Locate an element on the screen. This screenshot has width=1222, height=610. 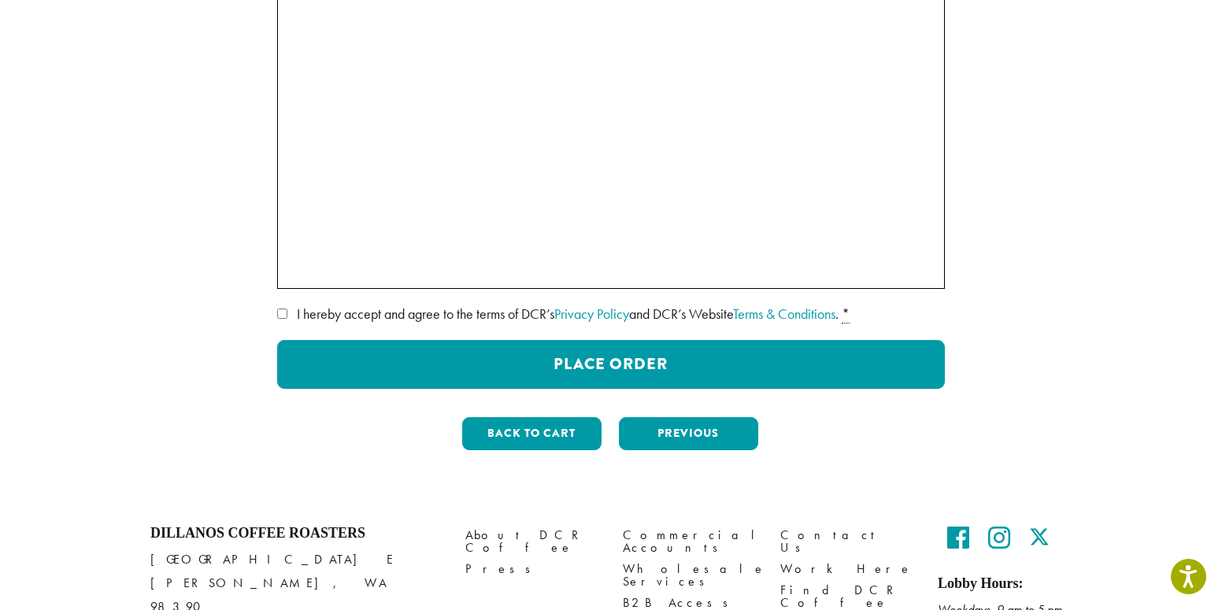
h5: Lobby Hours: is located at coordinates (1004, 584).